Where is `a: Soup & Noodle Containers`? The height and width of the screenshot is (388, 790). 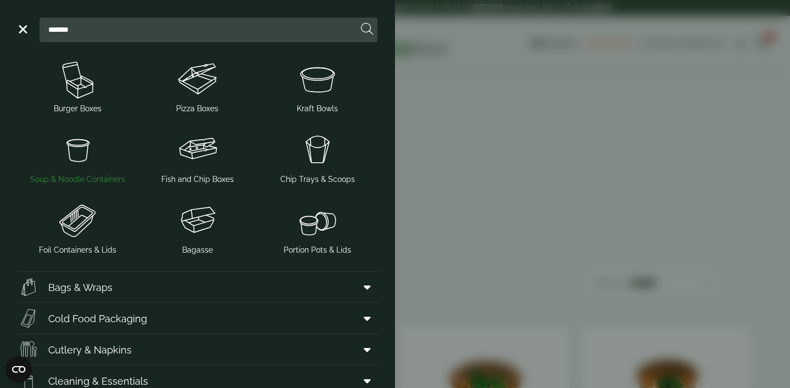
a: Soup & Noodle Containers is located at coordinates (77, 156).